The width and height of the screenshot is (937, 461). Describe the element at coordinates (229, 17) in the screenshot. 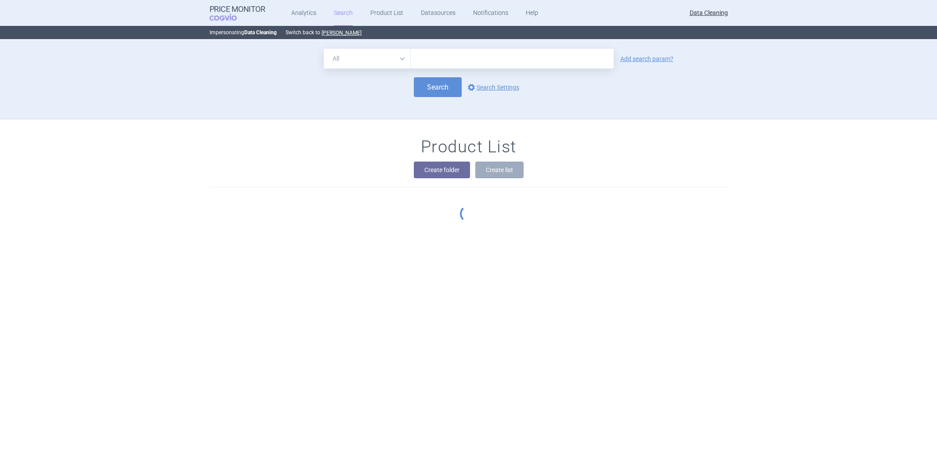

I see `span: COGVIO` at that location.